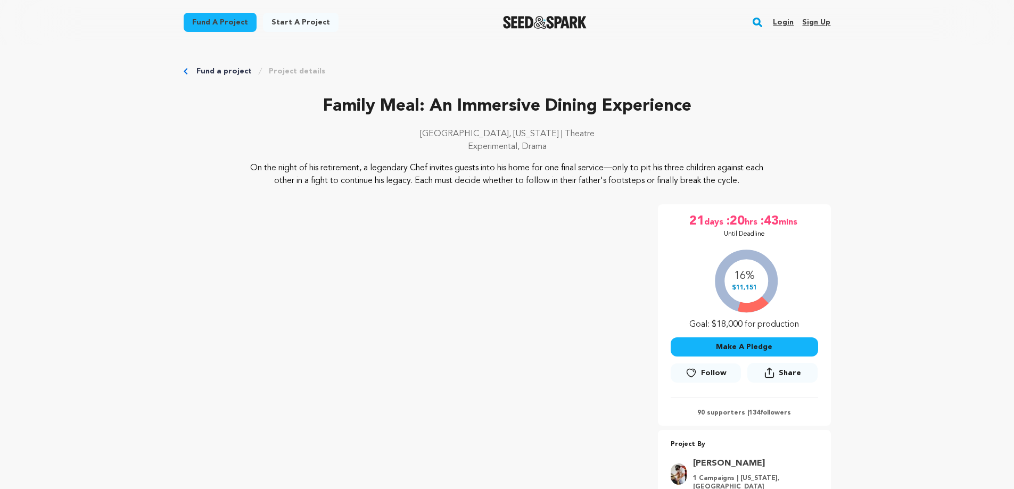  What do you see at coordinates (715, 221) in the screenshot?
I see `span: days` at bounding box center [715, 221].